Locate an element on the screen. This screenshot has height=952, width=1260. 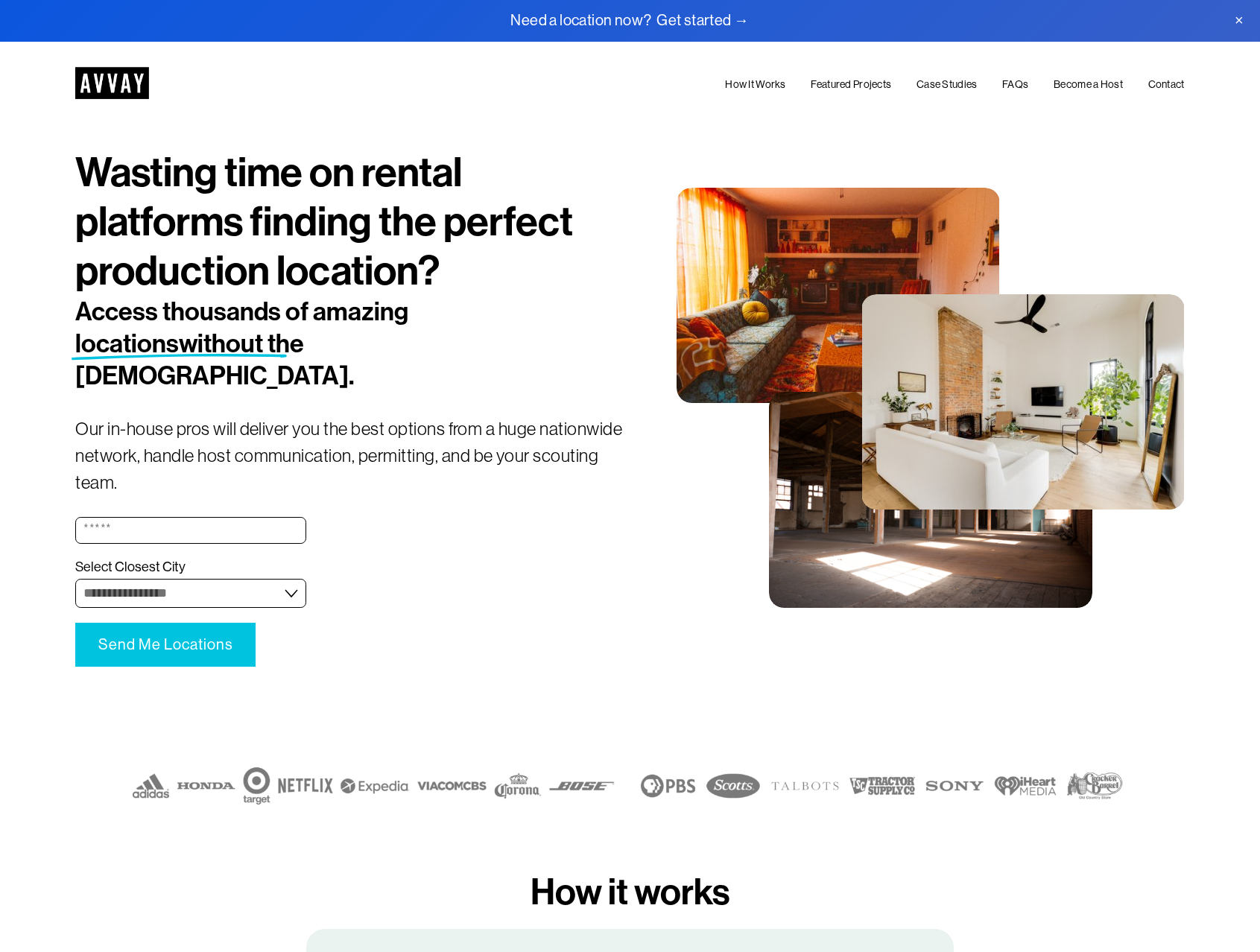
span: Select Closest City is located at coordinates (130, 567).